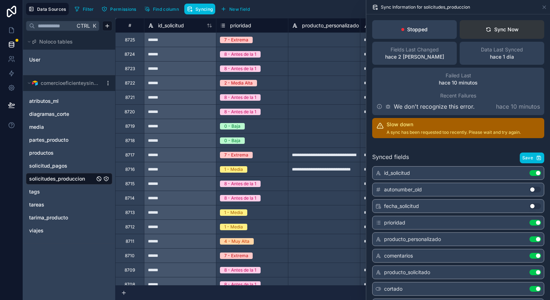  What do you see at coordinates (36, 127) in the screenshot?
I see `span: media` at bounding box center [36, 127].